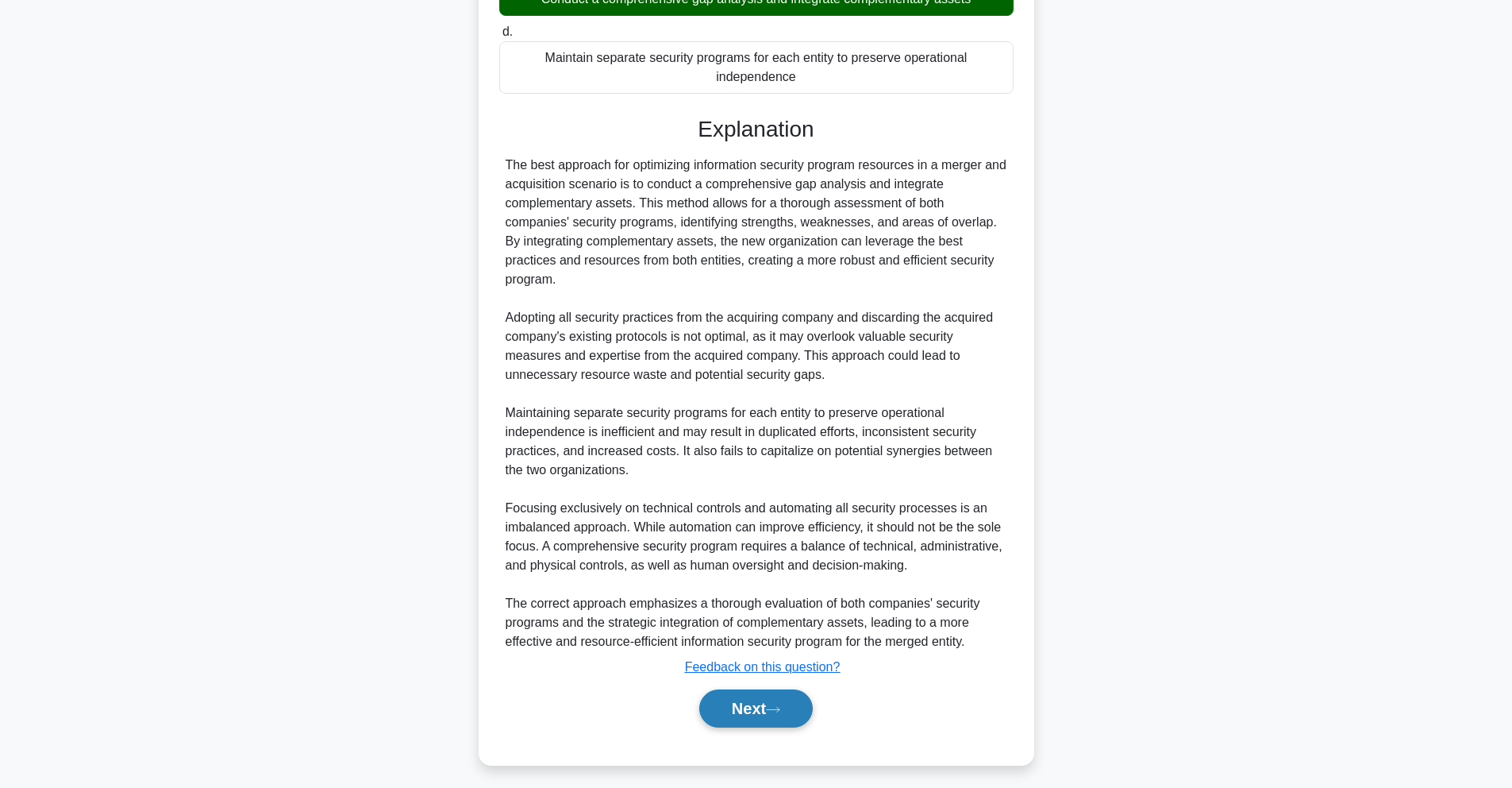 The image size is (1512, 788). What do you see at coordinates (756, 403) in the screenshot?
I see `div: The best approach for optimizing information security program resources in a merger and acquisiti...` at bounding box center [756, 403].